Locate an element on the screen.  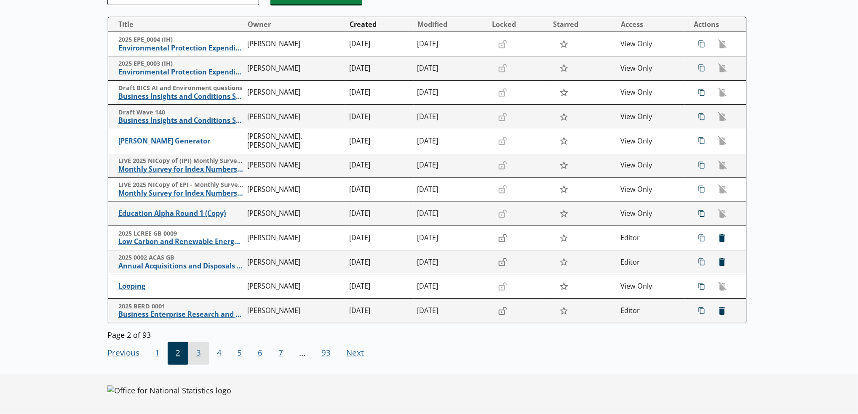
button: Owner is located at coordinates (295, 24).